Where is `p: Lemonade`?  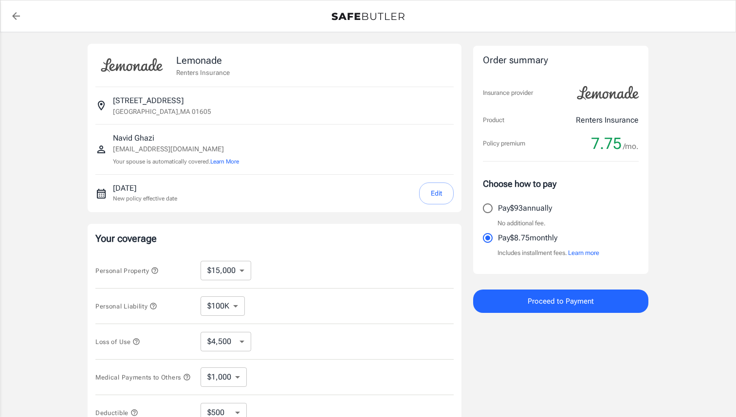
p: Lemonade is located at coordinates (203, 60).